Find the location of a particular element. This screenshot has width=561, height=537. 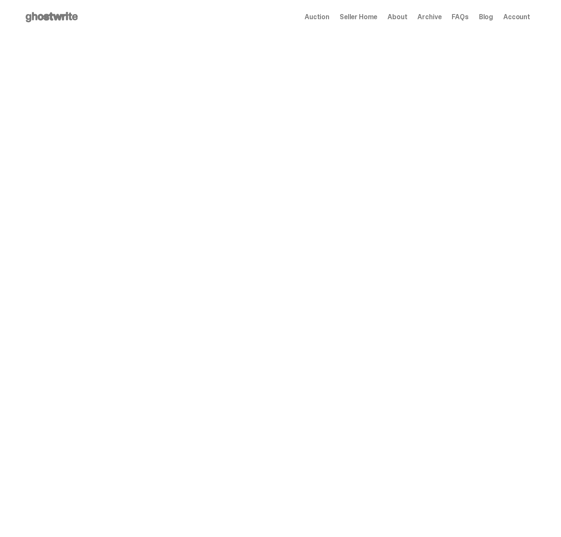

span: FAQs is located at coordinates (459, 17).